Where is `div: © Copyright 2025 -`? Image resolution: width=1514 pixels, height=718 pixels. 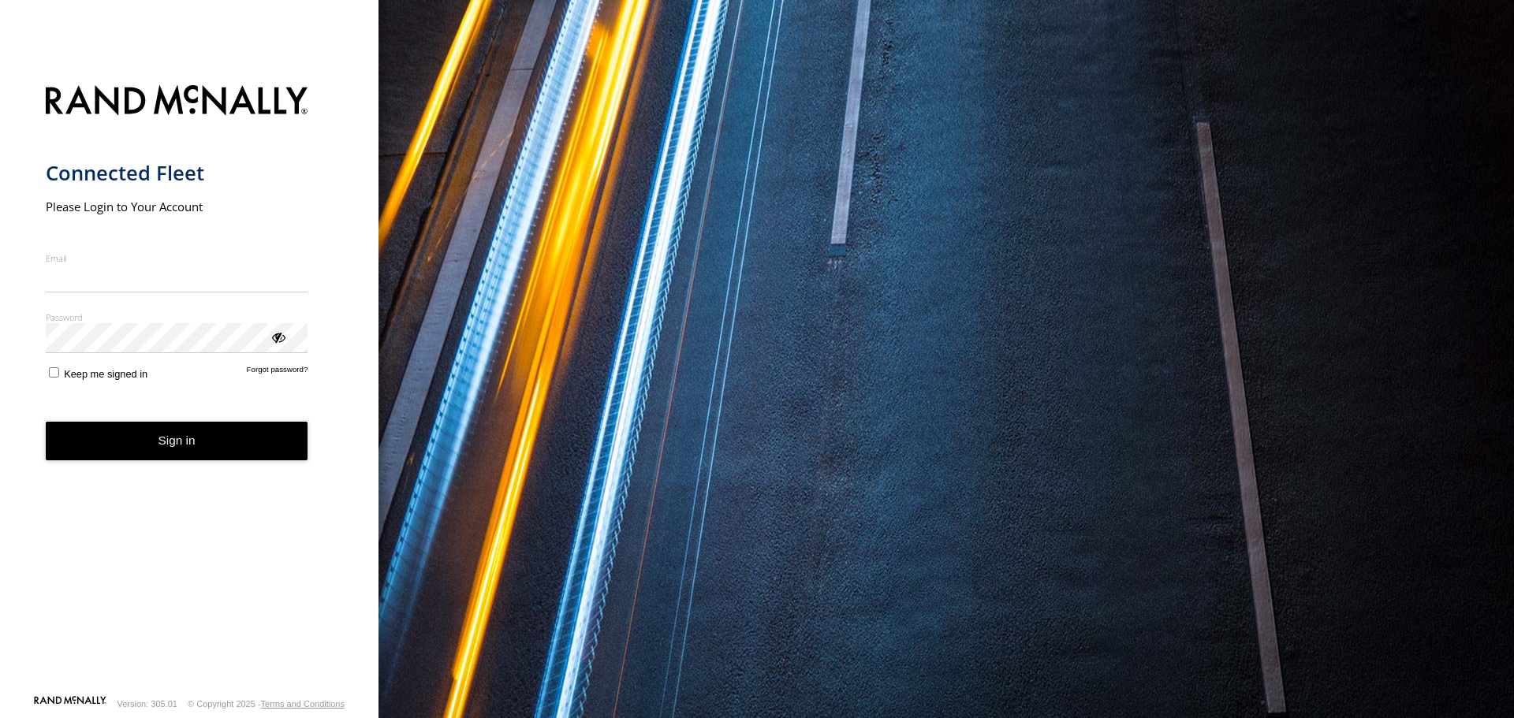 div: © Copyright 2025 - is located at coordinates (266, 704).